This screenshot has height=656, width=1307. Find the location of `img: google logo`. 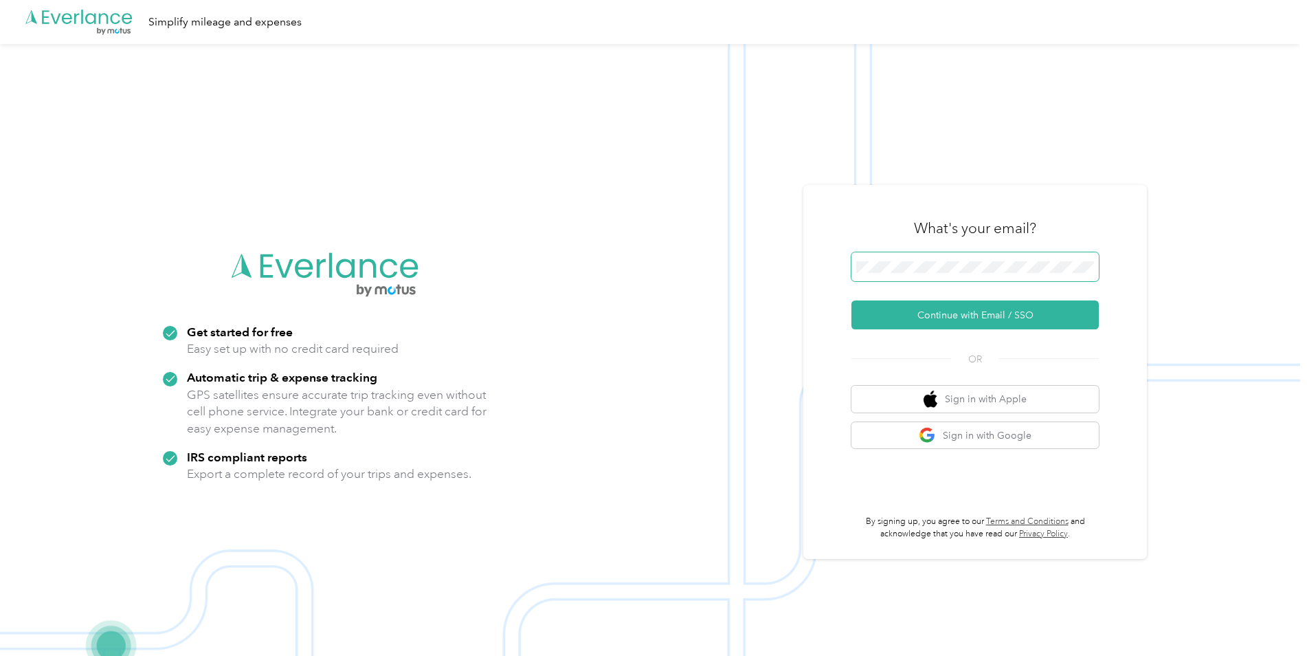

img: google logo is located at coordinates (927, 435).